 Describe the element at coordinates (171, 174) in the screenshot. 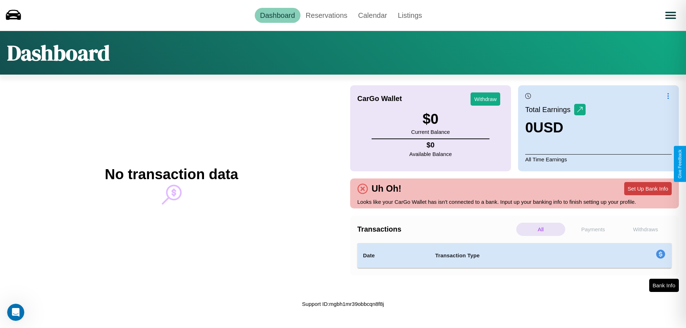

I see `h2: No transaction data` at that location.